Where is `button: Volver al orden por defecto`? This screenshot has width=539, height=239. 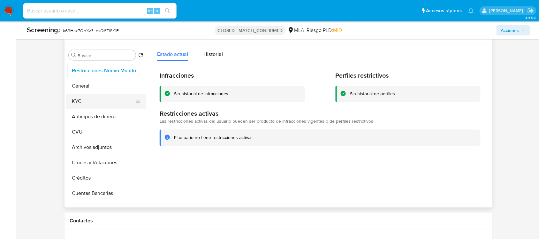
button: Volver al orden por defecto is located at coordinates (141, 56).